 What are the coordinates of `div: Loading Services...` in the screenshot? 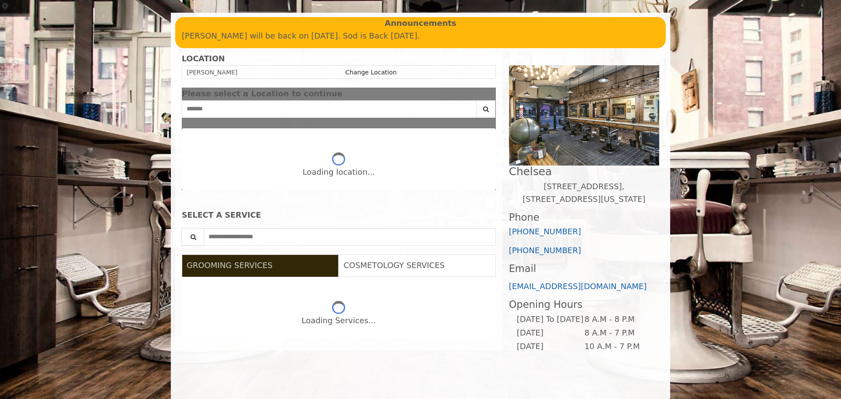 It's located at (339, 321).